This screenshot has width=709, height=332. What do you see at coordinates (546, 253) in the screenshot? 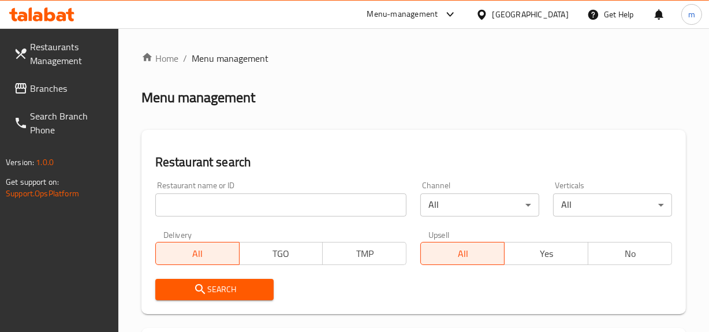
I see `span: Yes` at bounding box center [546, 253].